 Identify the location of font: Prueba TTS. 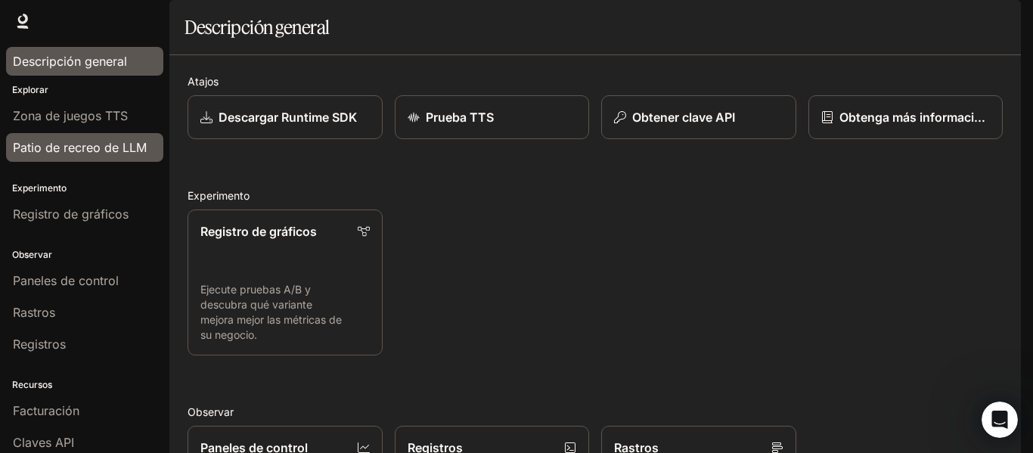
(460, 117).